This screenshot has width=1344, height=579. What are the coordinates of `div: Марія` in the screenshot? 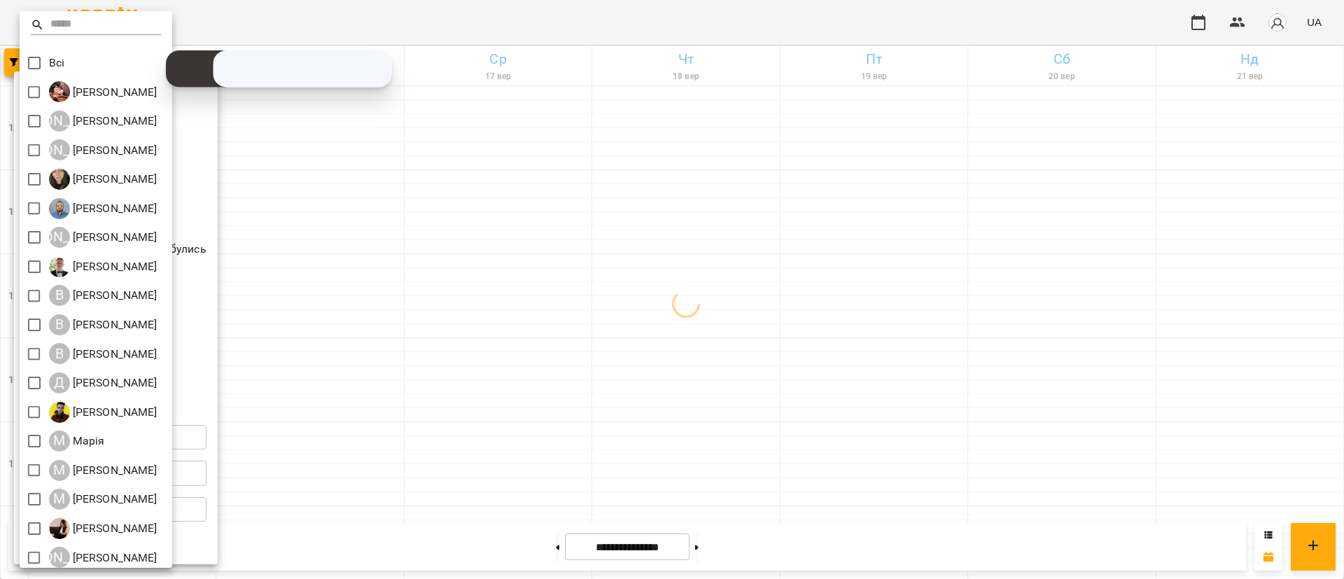 It's located at (77, 441).